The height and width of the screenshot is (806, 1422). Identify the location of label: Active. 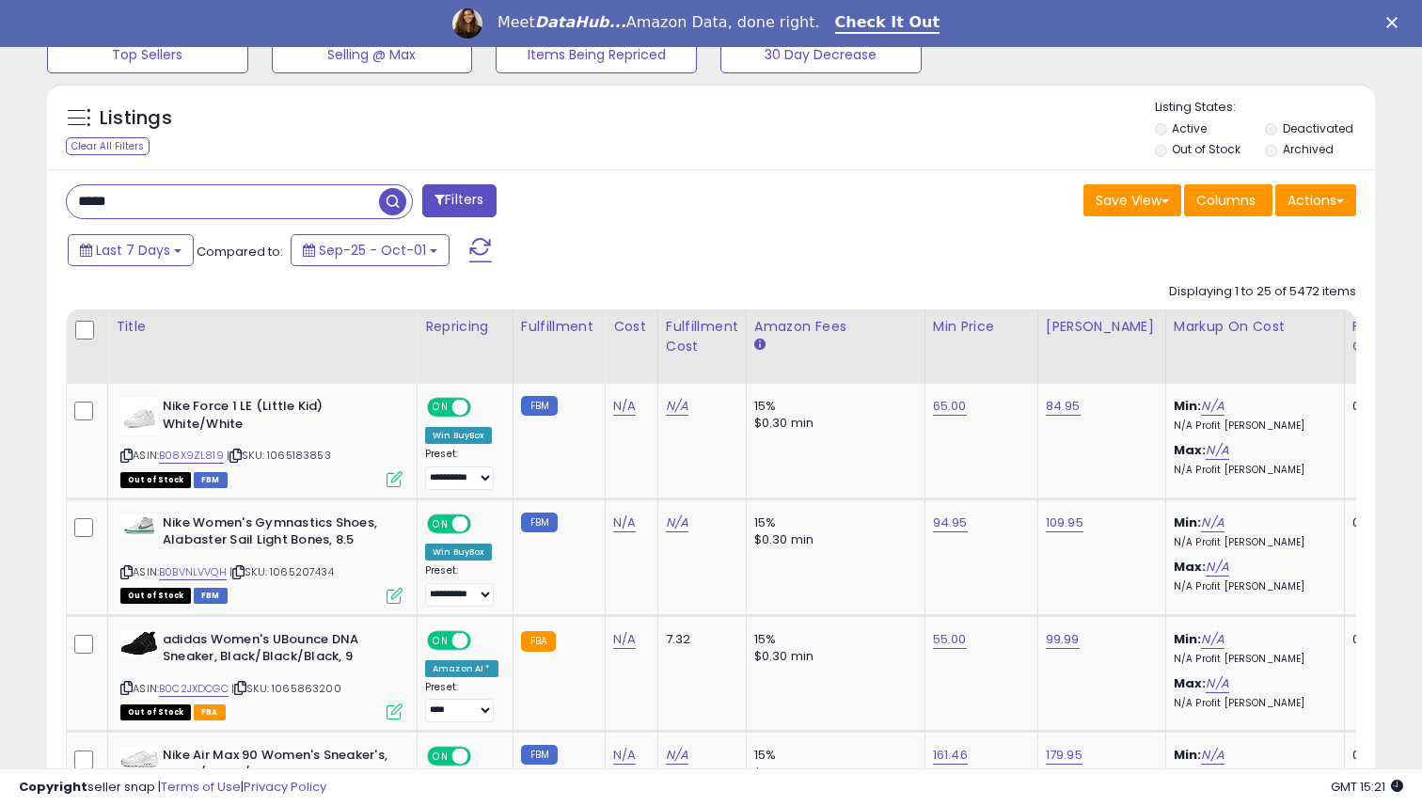
(1189, 128).